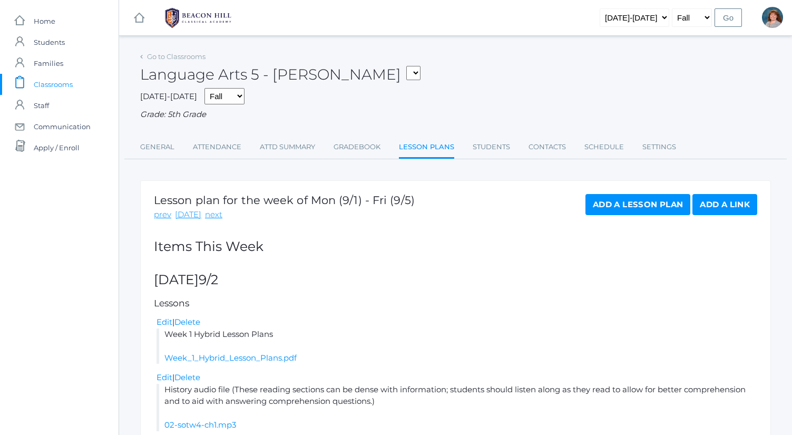  What do you see at coordinates (357, 147) in the screenshot?
I see `a: Gradebook` at bounding box center [357, 147].